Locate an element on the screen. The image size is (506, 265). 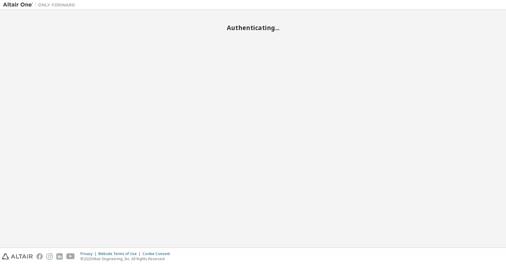
h2: Authenticating... is located at coordinates (253, 28).